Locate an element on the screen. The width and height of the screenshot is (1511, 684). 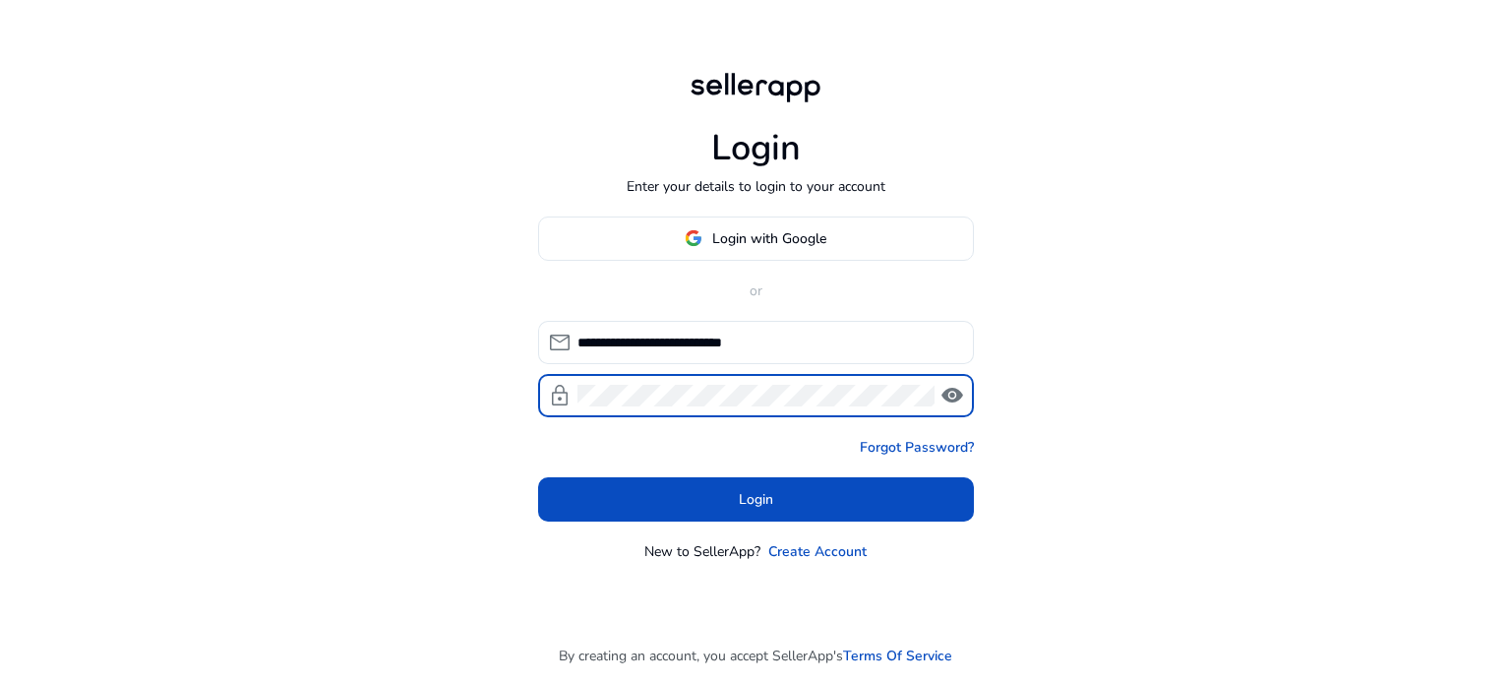
h1: Login is located at coordinates (756, 148).